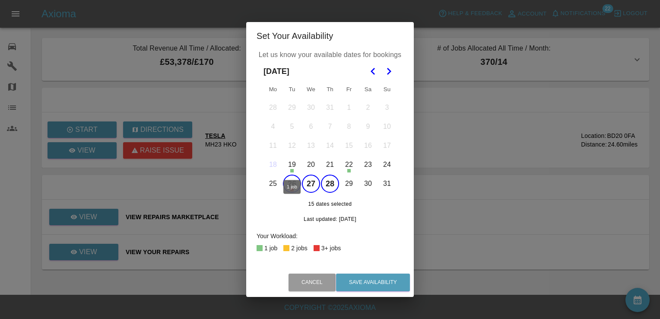 The width and height of the screenshot is (660, 319). I want to click on th: Friday, so click(349, 89).